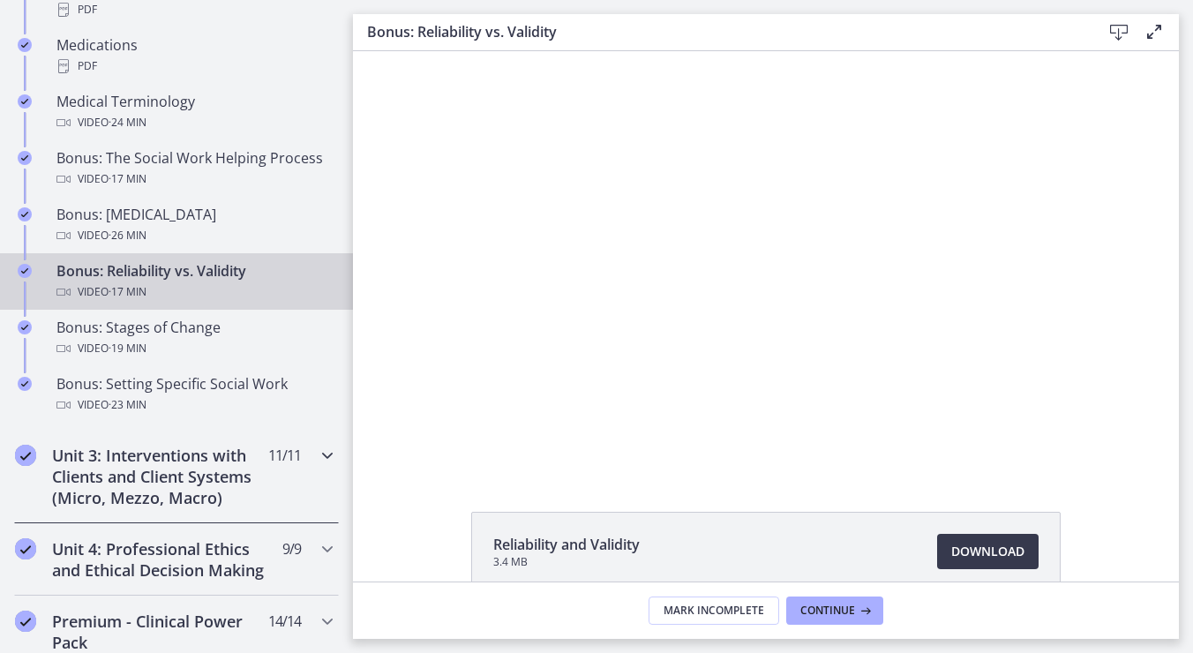 Image resolution: width=1193 pixels, height=653 pixels. Describe the element at coordinates (987, 551) in the screenshot. I see `span: Download` at that location.